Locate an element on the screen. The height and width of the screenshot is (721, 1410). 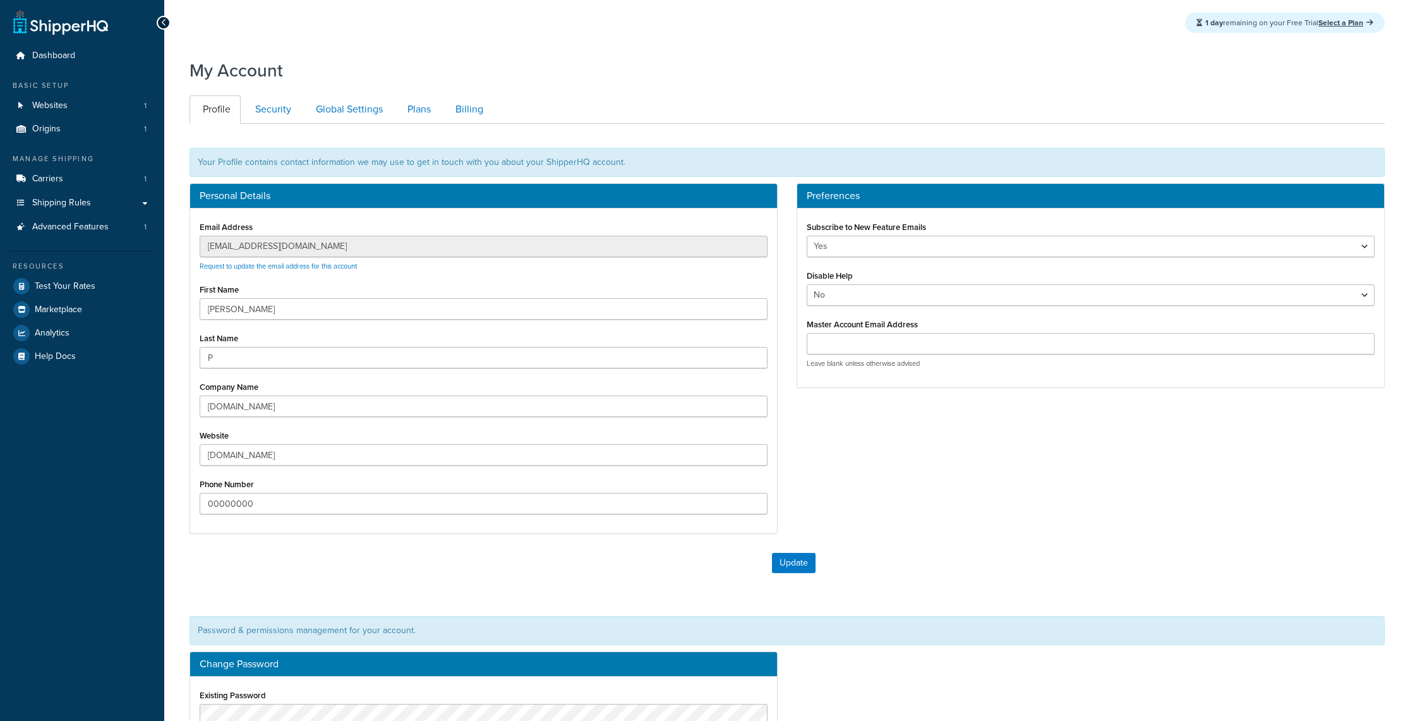
label: Master Account Email Address is located at coordinates (863, 324).